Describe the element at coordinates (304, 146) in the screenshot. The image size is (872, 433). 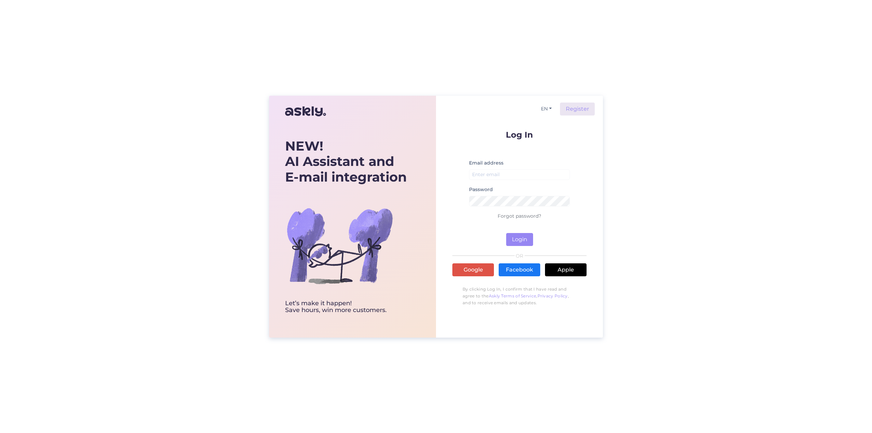
I see `b: NEW!` at that location.